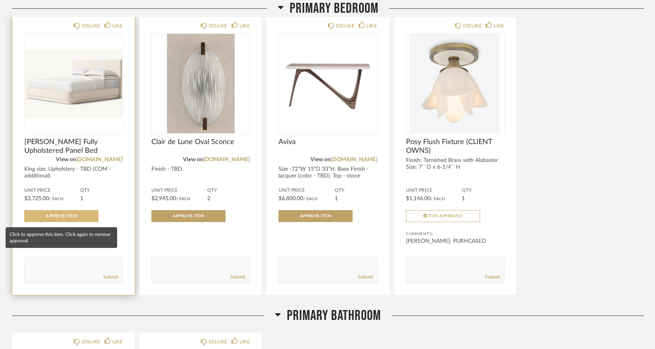 The height and width of the screenshot is (349, 655). What do you see at coordinates (418, 199) in the screenshot?
I see `span: $1,146.00` at bounding box center [418, 199].